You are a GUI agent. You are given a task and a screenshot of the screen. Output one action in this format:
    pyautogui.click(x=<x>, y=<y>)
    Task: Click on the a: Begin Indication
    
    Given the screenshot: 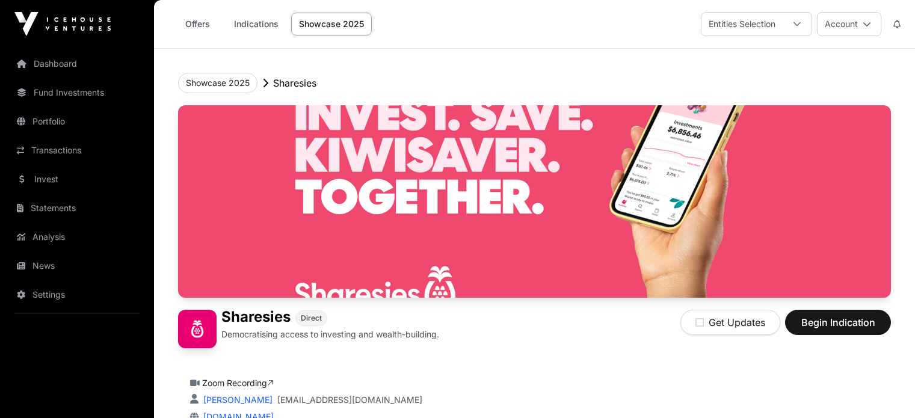 What is the action you would take?
    pyautogui.click(x=838, y=328)
    